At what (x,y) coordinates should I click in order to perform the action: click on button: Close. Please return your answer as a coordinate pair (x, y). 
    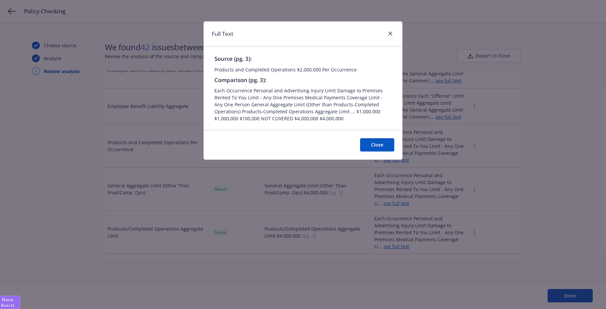
    Looking at the image, I should click on (377, 145).